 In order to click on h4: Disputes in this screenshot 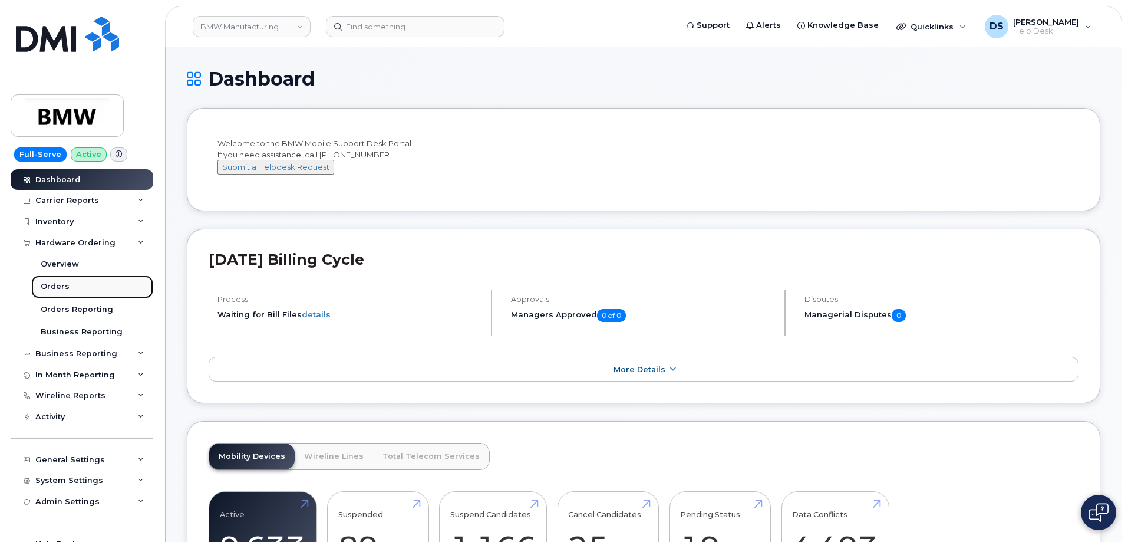, I will do `click(941, 299)`.